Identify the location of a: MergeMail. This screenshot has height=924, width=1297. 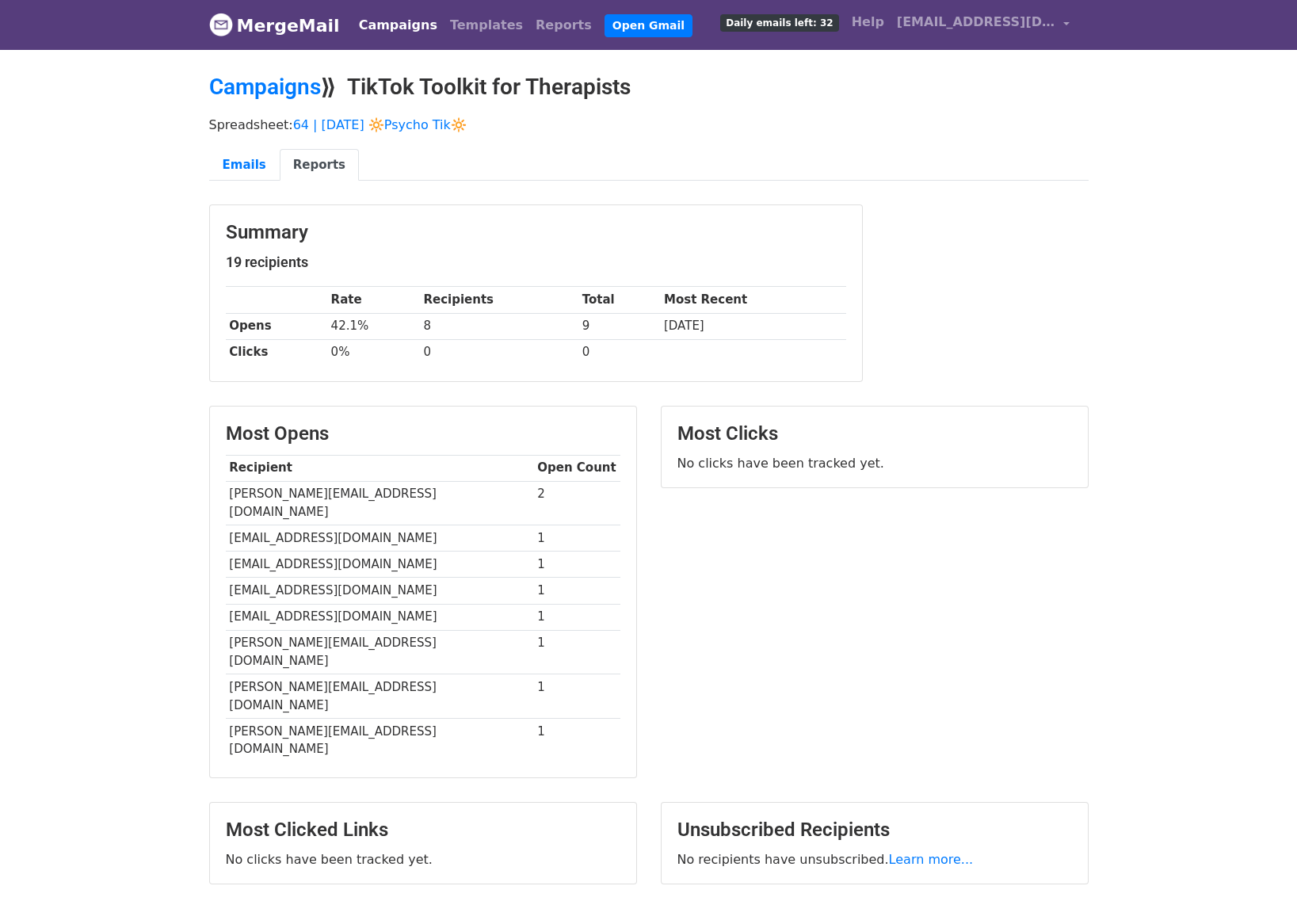
(274, 25).